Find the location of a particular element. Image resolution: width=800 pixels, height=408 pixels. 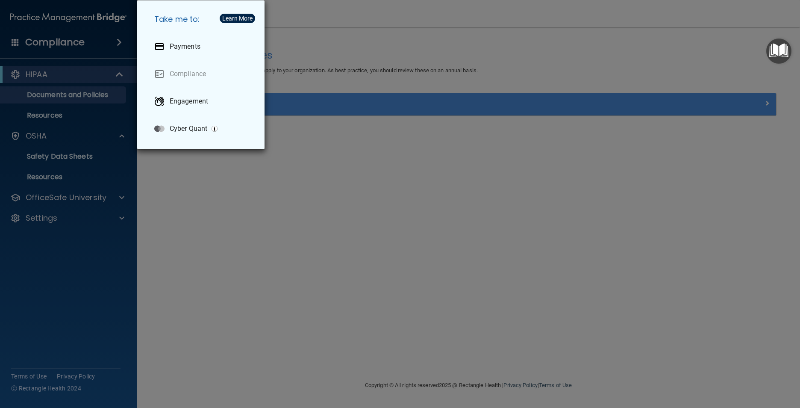

p: Cyber Quant is located at coordinates (188, 129).